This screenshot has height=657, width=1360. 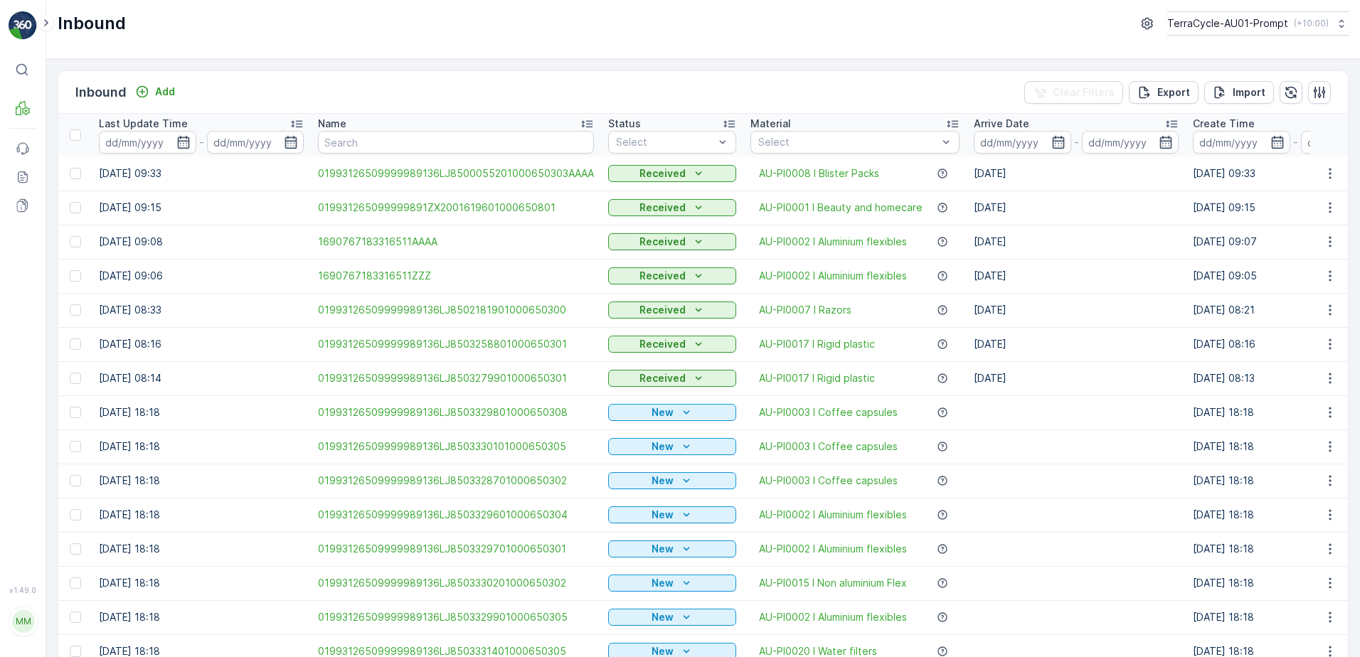 I want to click on span: 01993126509999989136LJ8503329701000650301, so click(x=456, y=549).